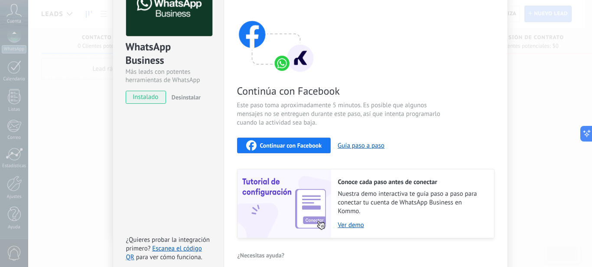 The width and height of the screenshot is (592, 267). What do you see at coordinates (291, 145) in the screenshot?
I see `span: Continuar con Facebook` at bounding box center [291, 145].